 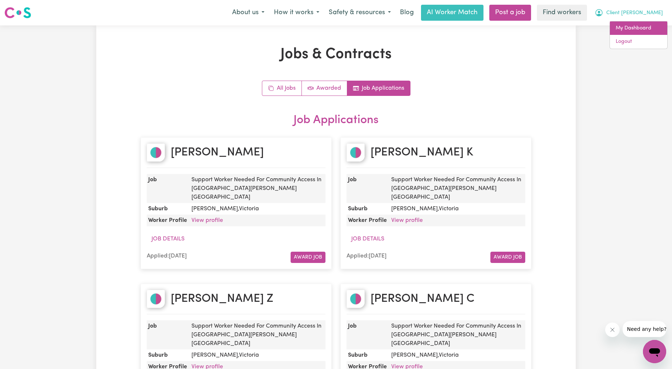 What do you see at coordinates (407, 13) in the screenshot?
I see `a: Blog` at bounding box center [407, 13].